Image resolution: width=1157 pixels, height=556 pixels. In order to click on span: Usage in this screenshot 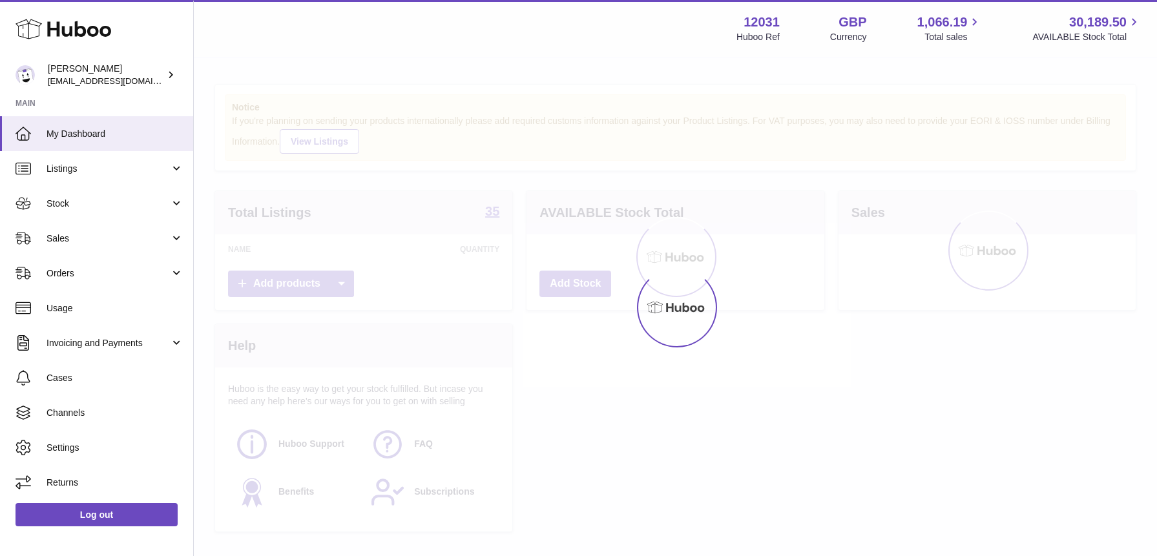, I will do `click(115, 308)`.